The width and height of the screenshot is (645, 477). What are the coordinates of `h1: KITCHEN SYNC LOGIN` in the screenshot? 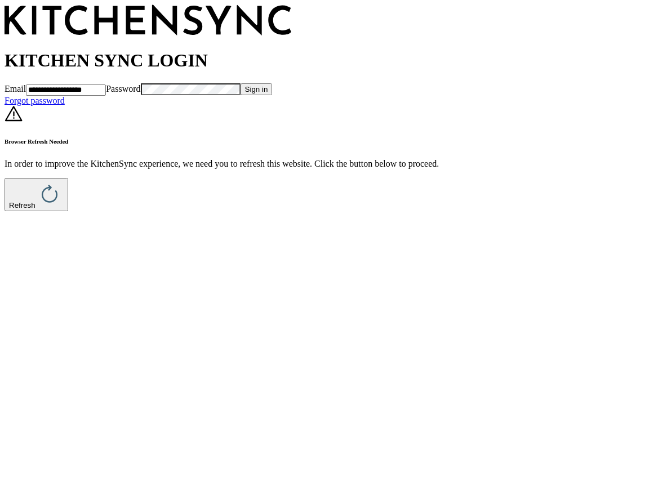 It's located at (322, 60).